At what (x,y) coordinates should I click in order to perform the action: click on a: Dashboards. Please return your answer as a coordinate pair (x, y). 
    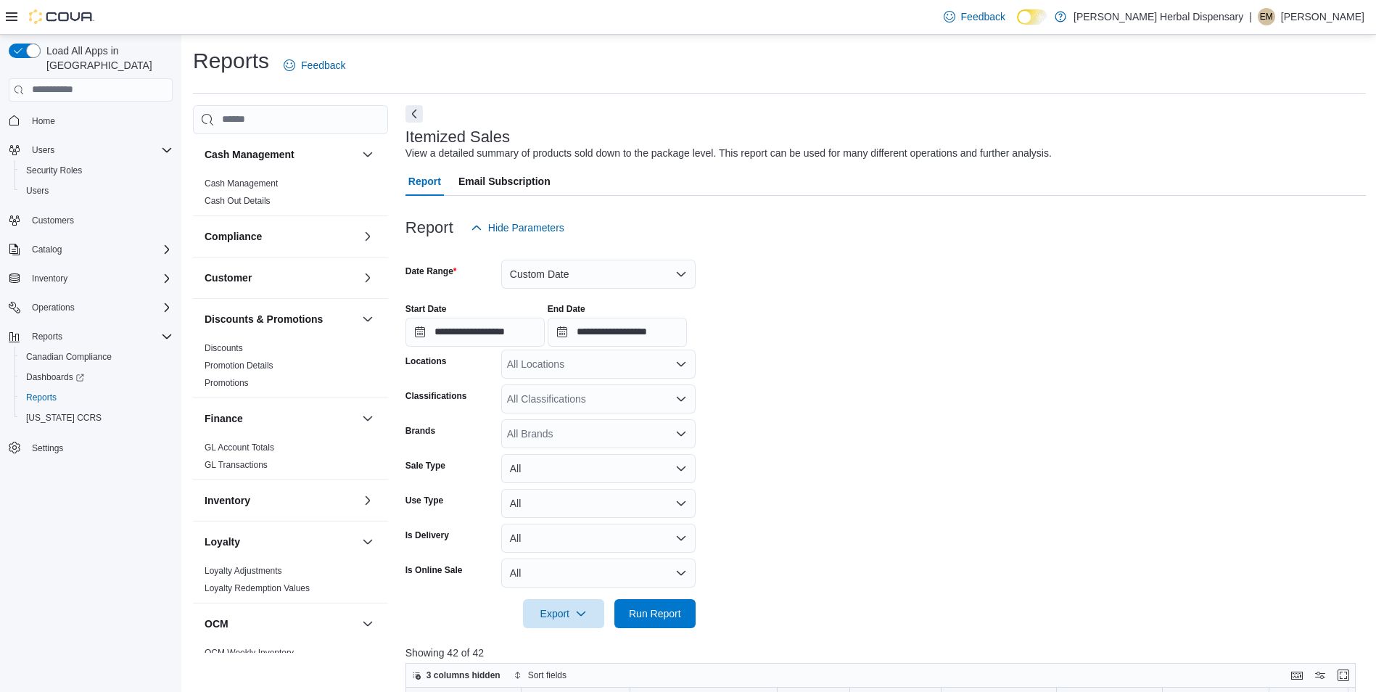
    Looking at the image, I should click on (55, 377).